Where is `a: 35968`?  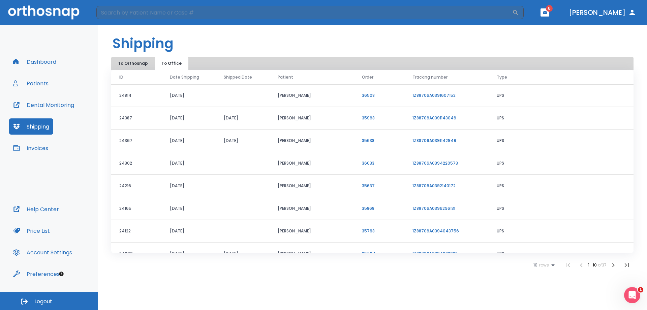 a: 35968 is located at coordinates (369, 118).